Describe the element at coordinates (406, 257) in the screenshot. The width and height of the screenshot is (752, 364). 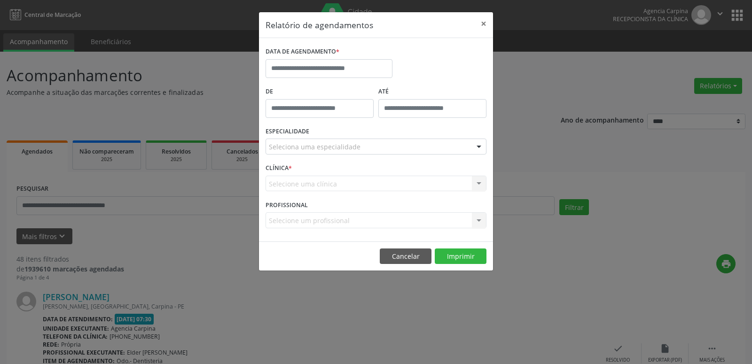
I see `button: Cancelar` at that location.